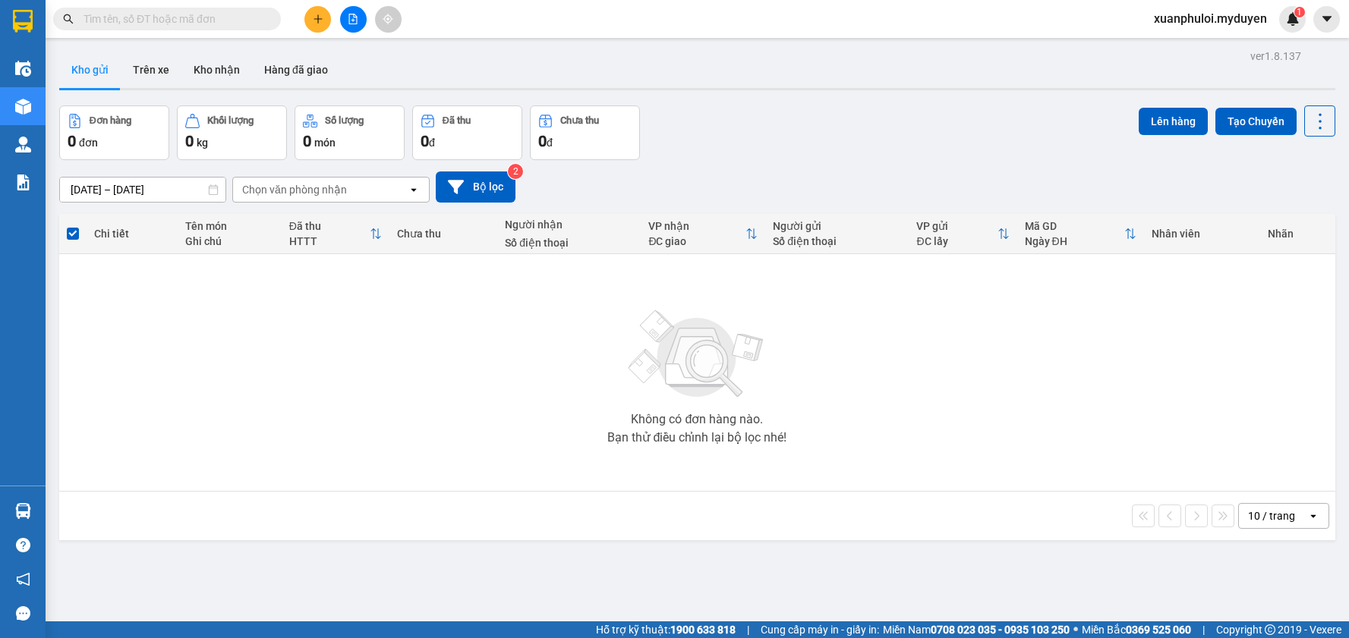 The height and width of the screenshot is (638, 1349). What do you see at coordinates (229, 226) in the screenshot?
I see `div: Tên món` at bounding box center [229, 226].